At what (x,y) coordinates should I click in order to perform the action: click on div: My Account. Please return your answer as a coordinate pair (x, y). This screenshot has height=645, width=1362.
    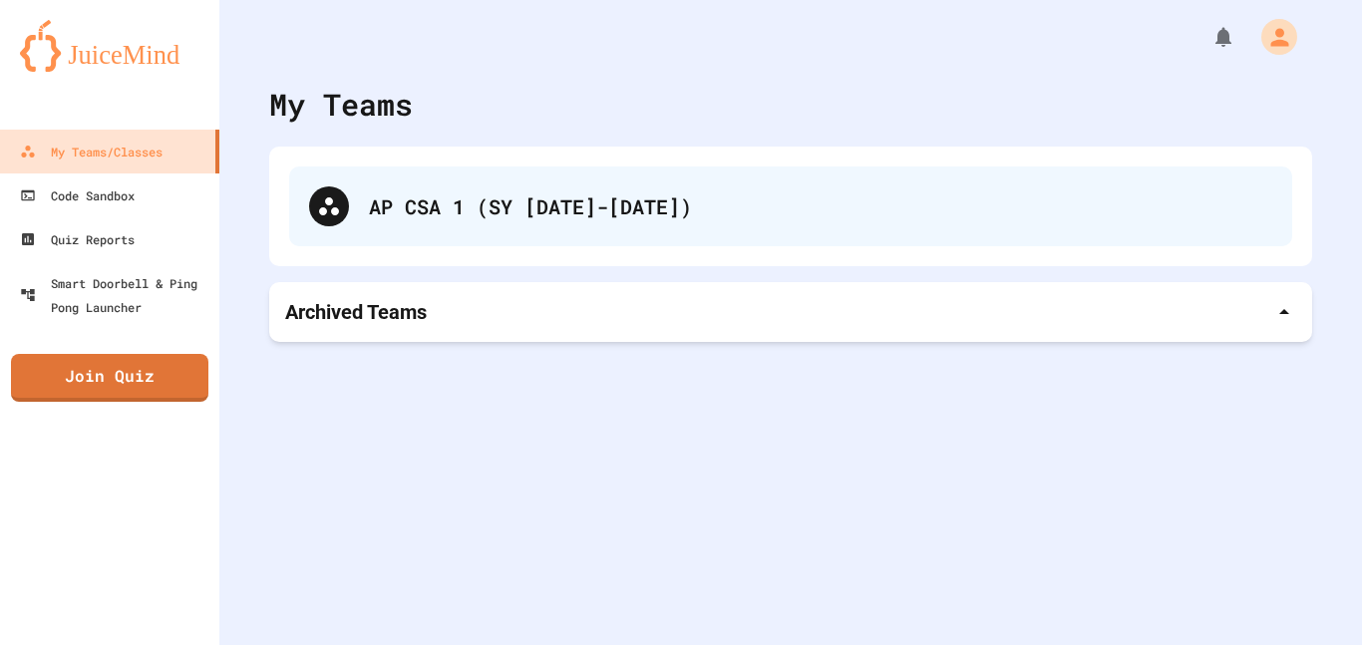
    Looking at the image, I should click on (1271, 37).